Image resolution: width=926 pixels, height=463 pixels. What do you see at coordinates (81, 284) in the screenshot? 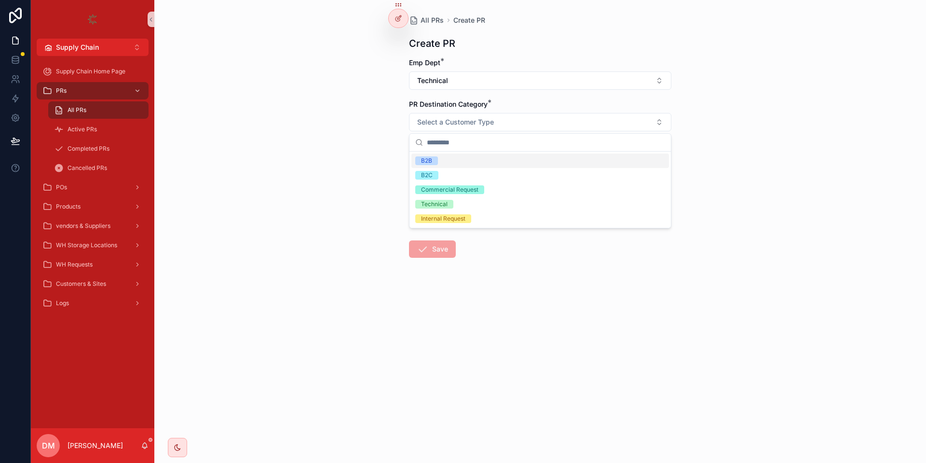
I see `span: Customers & Sites` at bounding box center [81, 284].